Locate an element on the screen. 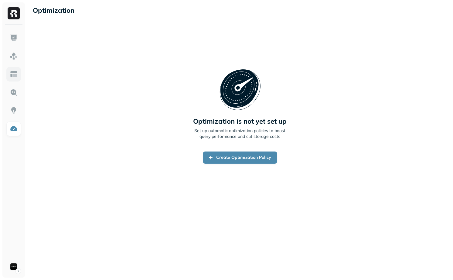 This screenshot has width=453, height=280. img: Sonos is located at coordinates (14, 267).